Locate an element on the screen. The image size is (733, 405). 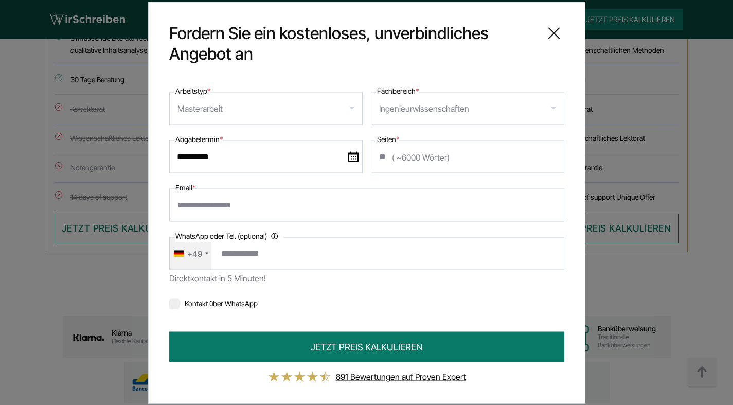
div: +49 is located at coordinates (194, 253).